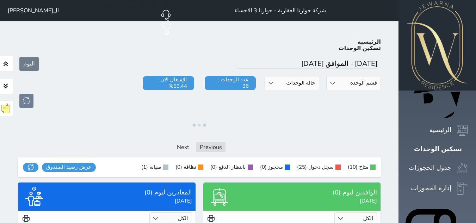 The image size is (476, 223). I want to click on span: المغادرين ليوم (0), so click(124, 192).